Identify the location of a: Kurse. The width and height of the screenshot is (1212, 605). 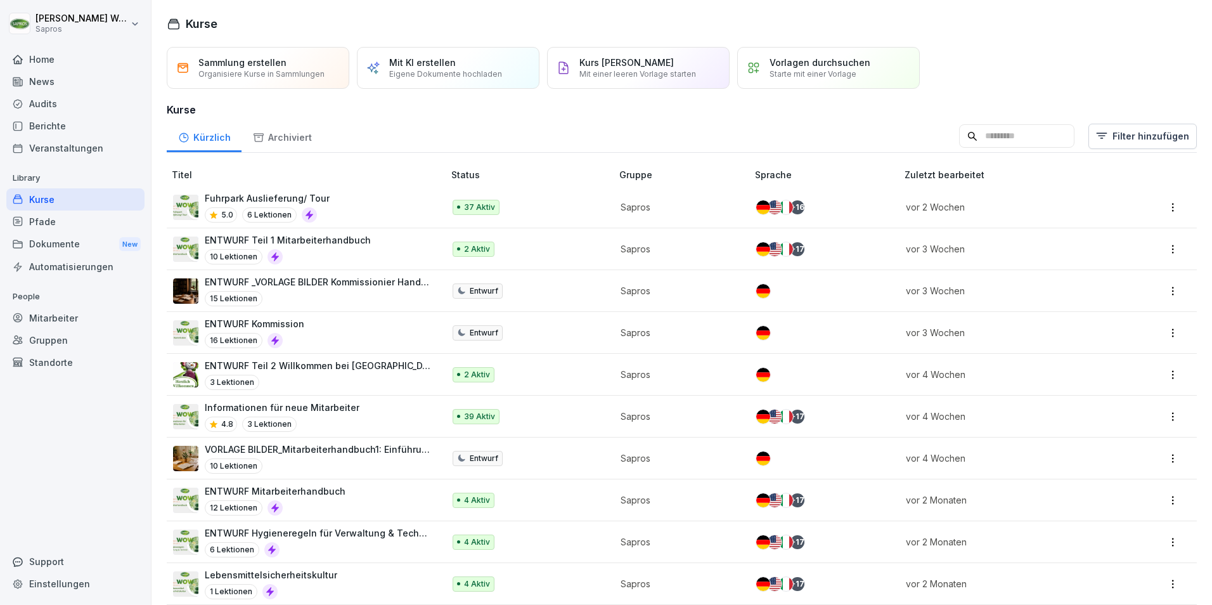
(75, 199).